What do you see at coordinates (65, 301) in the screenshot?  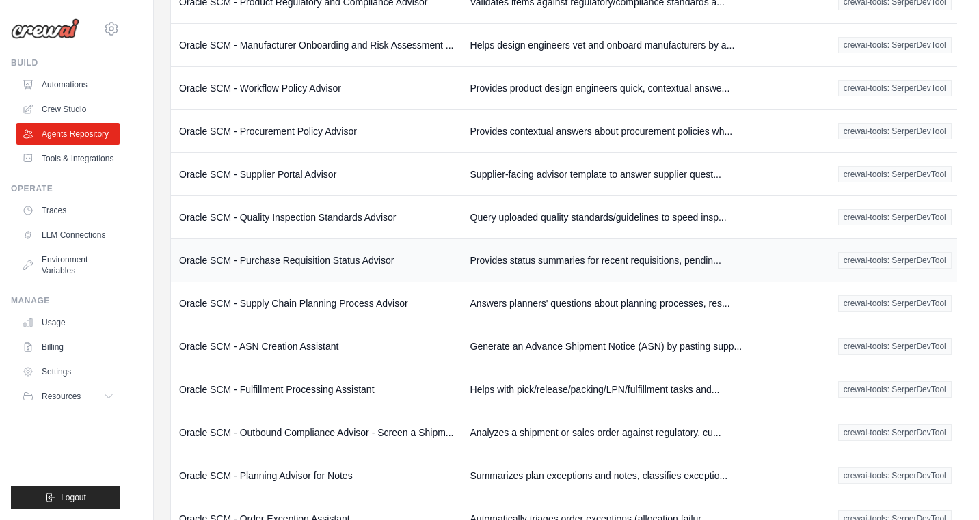 I see `div: Manage` at bounding box center [65, 301].